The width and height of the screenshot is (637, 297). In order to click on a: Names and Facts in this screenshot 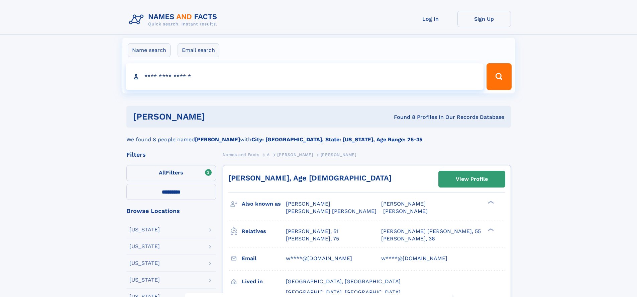, I will do `click(241, 154)`.